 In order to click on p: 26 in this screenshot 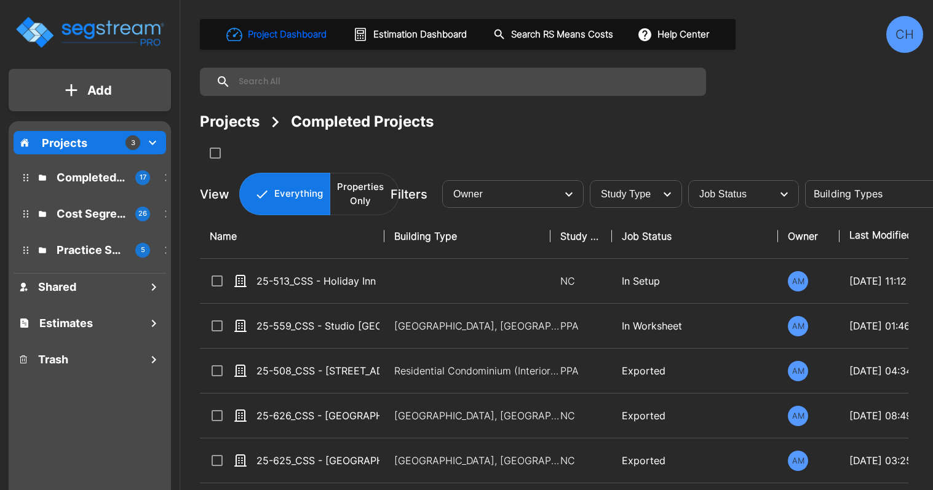, I will do `click(143, 213)`.